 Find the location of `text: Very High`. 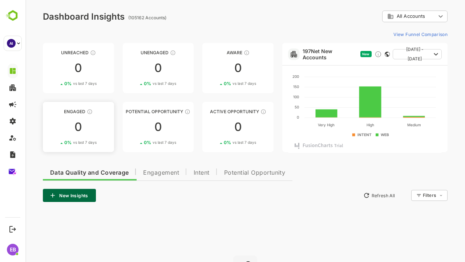

text: Very High is located at coordinates (301, 125).